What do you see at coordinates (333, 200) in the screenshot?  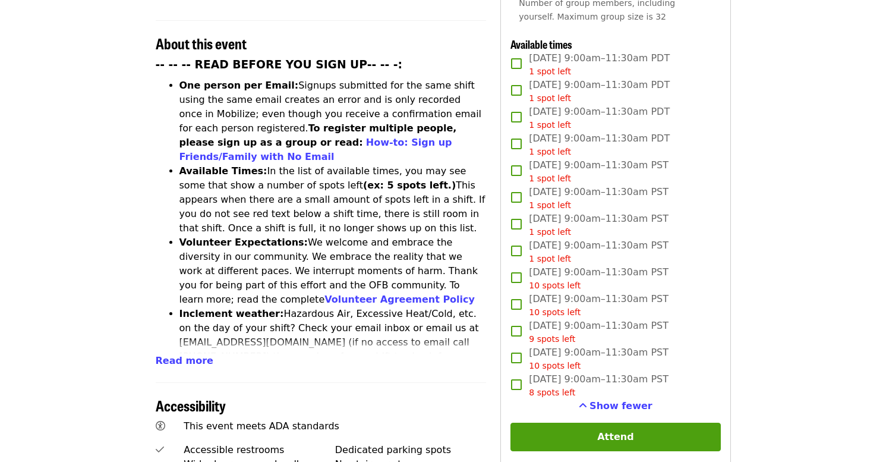 I see `li: In the list of available times, you may see some that show a number of spots left This appears wh...` at bounding box center [333, 200].